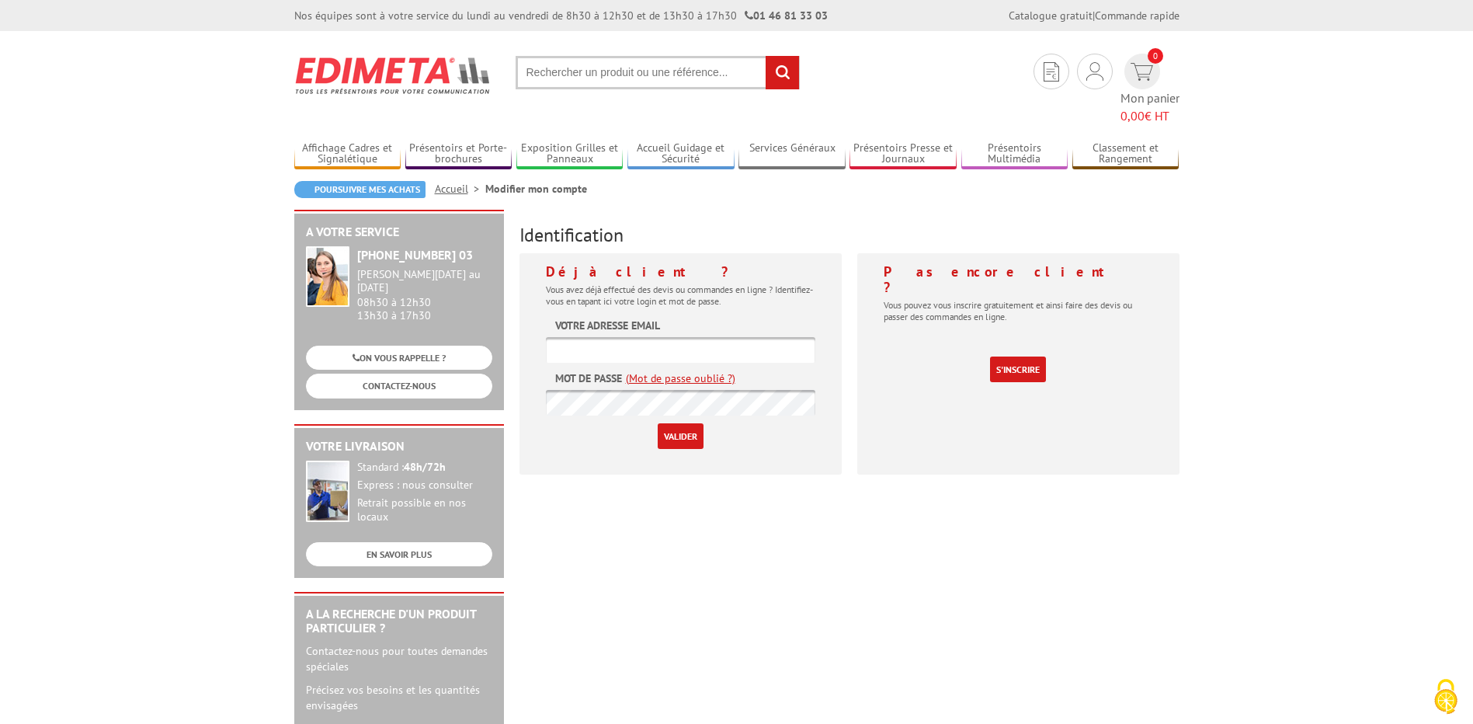 The height and width of the screenshot is (724, 1473). What do you see at coordinates (1051, 16) in the screenshot?
I see `a: Catalogue gratuit` at bounding box center [1051, 16].